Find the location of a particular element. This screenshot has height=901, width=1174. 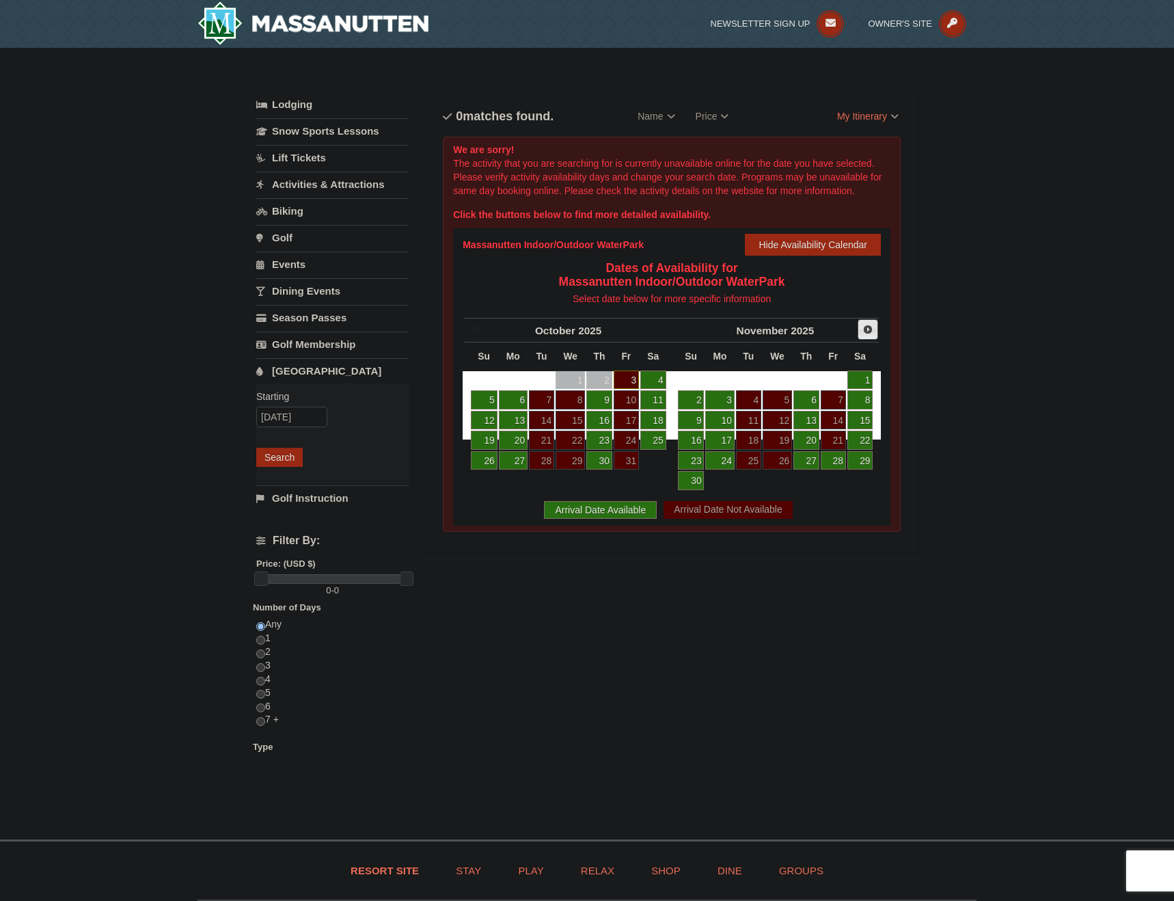

span: 2 is located at coordinates (599, 380).